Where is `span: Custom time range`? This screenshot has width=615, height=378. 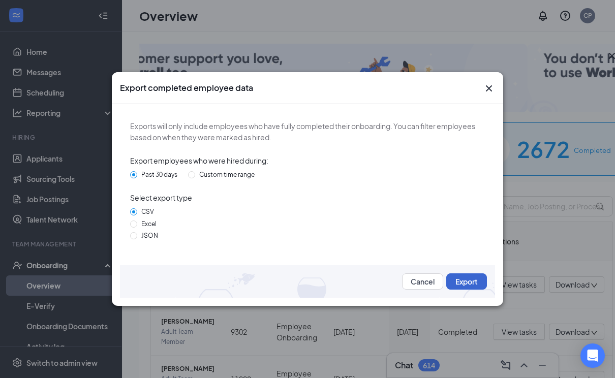
span: Custom time range is located at coordinates (227, 174).